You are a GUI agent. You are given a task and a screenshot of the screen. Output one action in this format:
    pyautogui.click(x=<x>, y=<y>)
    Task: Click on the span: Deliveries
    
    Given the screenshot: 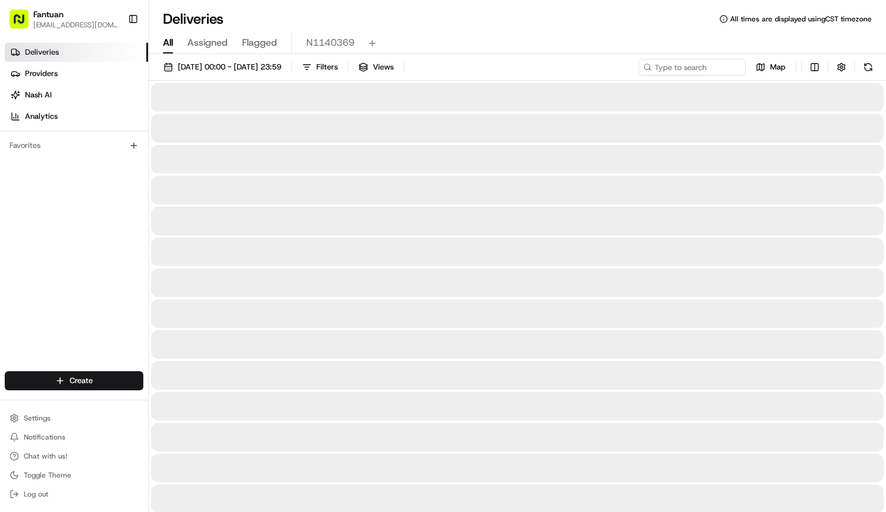 What is the action you would take?
    pyautogui.click(x=42, y=52)
    